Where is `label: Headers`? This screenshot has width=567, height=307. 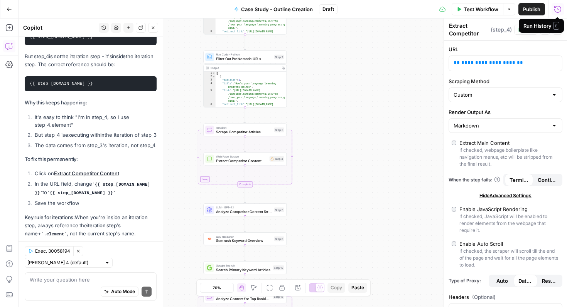 label: Headers is located at coordinates (505, 297).